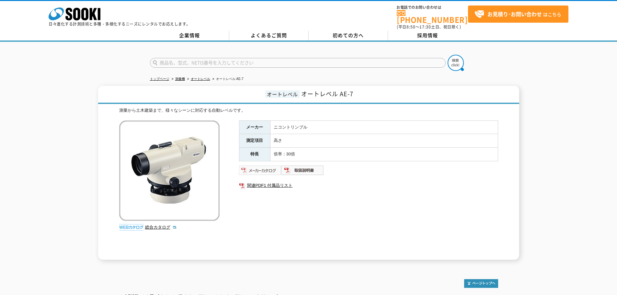  I want to click on input: 商品名、型式、NETIS番号を入力してください, so click(298, 63).